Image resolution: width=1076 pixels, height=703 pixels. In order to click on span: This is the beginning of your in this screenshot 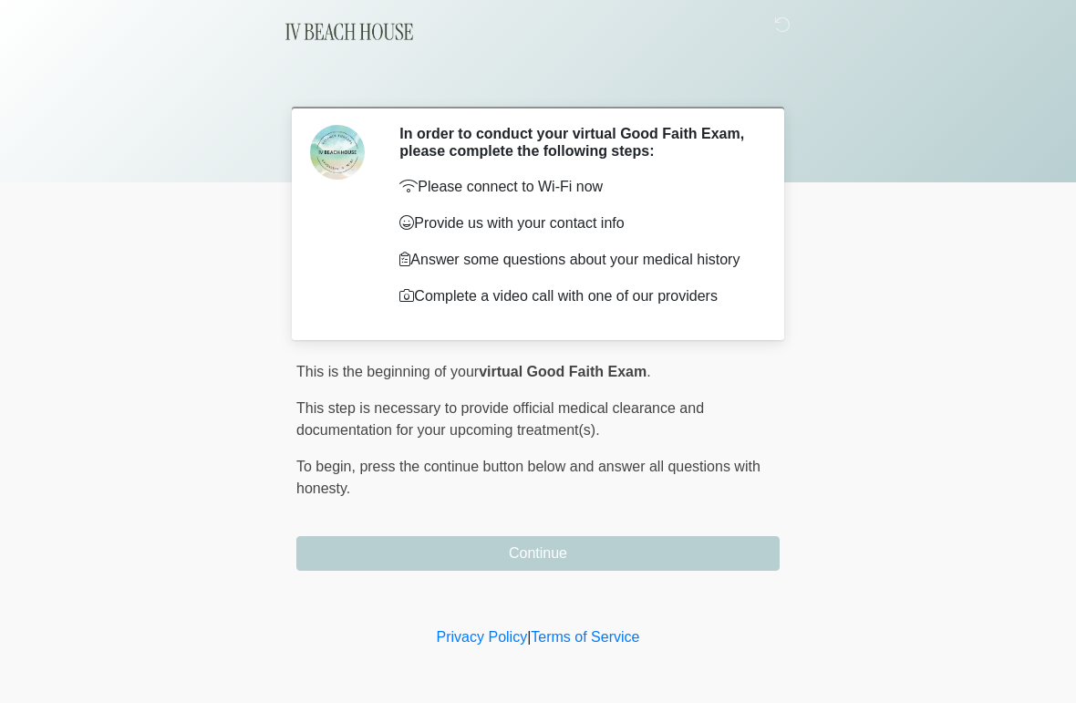, I will do `click(387, 371)`.